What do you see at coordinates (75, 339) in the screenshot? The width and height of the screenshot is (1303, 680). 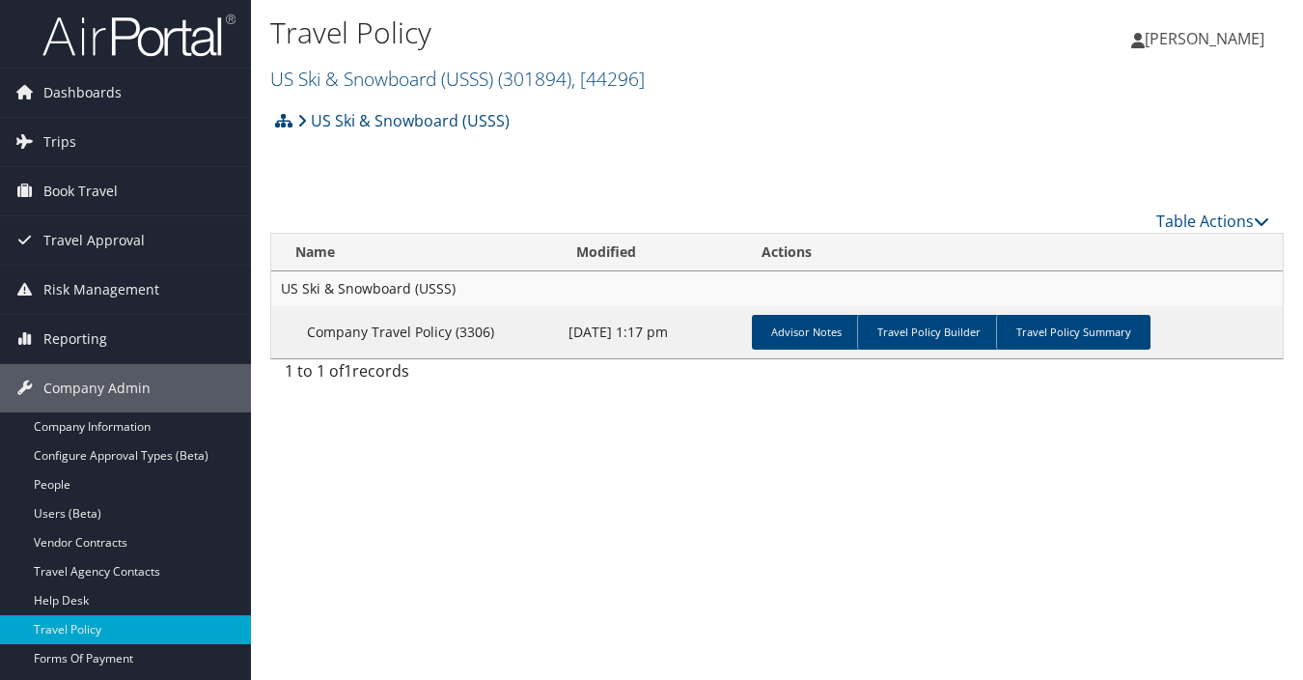 I see `span: Reporting` at bounding box center [75, 339].